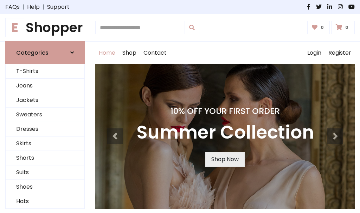 This screenshot has height=213, width=360. Describe the element at coordinates (45, 86) in the screenshot. I see `a: Jeans` at that location.